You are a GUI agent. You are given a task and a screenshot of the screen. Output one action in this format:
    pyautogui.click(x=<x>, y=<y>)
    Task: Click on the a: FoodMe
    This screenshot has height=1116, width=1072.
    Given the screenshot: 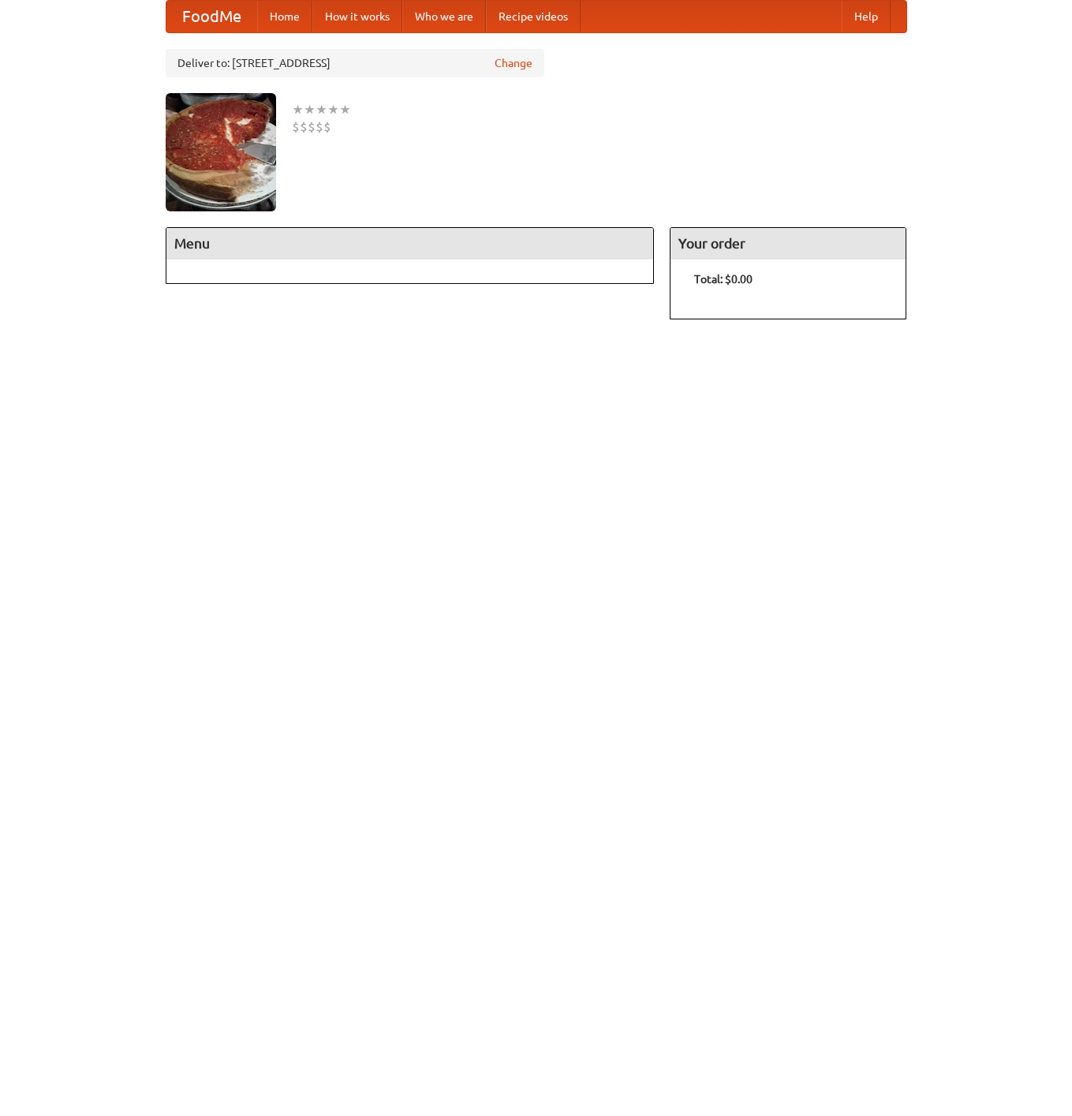 What is the action you would take?
    pyautogui.click(x=211, y=17)
    